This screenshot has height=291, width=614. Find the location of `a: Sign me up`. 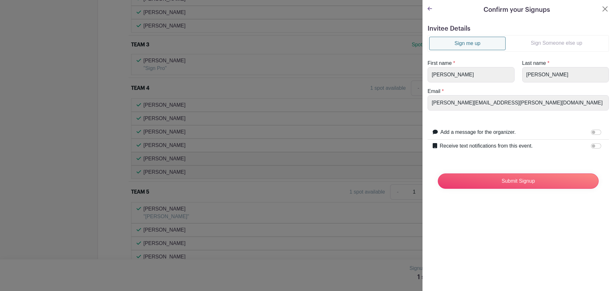

a: Sign me up is located at coordinates (467, 44).